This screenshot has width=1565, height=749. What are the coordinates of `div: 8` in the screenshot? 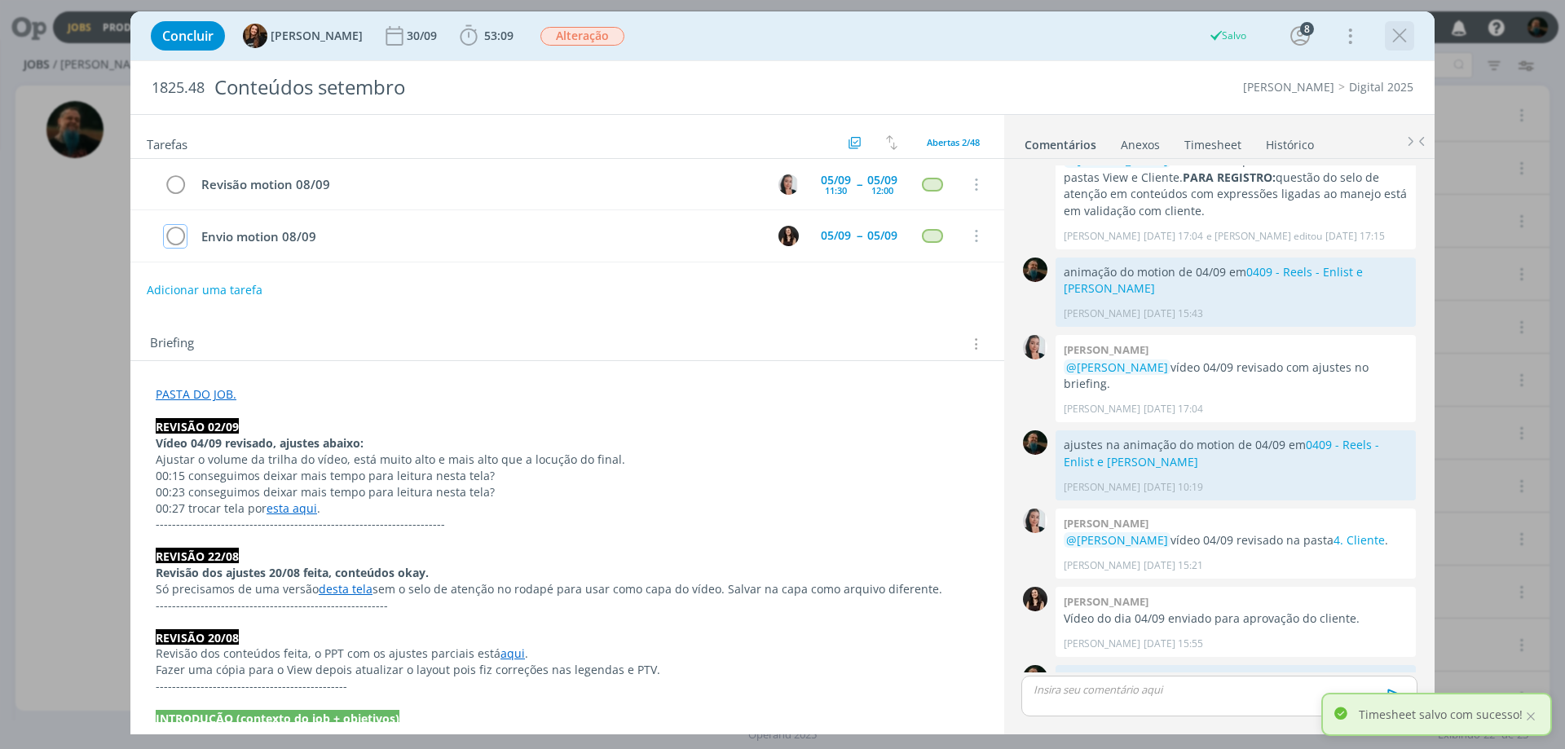 It's located at (1307, 29).